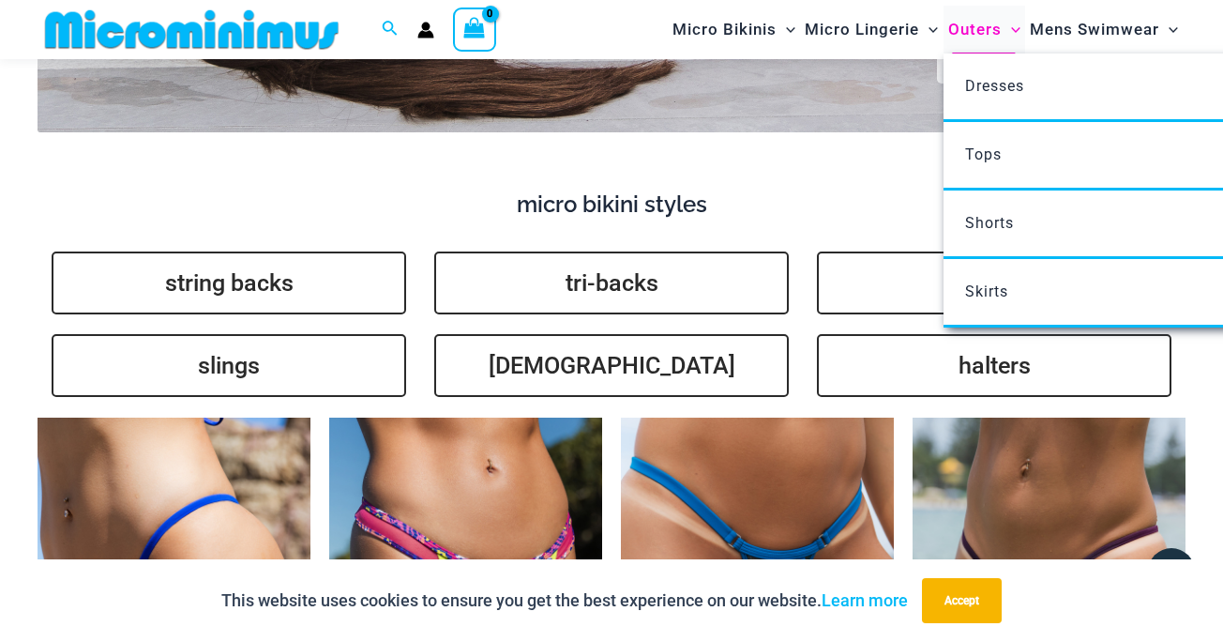  What do you see at coordinates (975, 29) in the screenshot?
I see `span: Outers` at bounding box center [975, 29].